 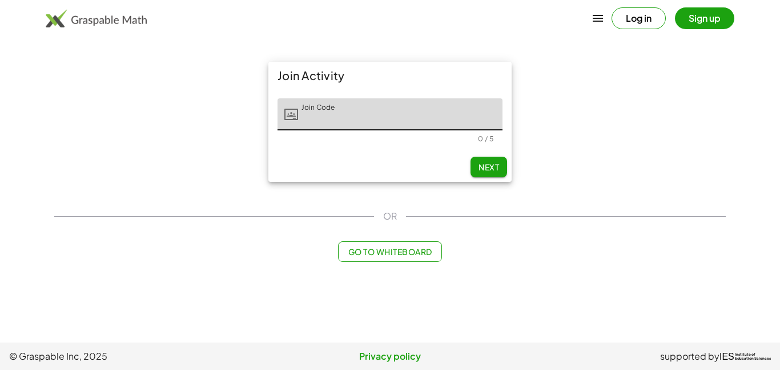 I want to click on button: Next, so click(x=489, y=167).